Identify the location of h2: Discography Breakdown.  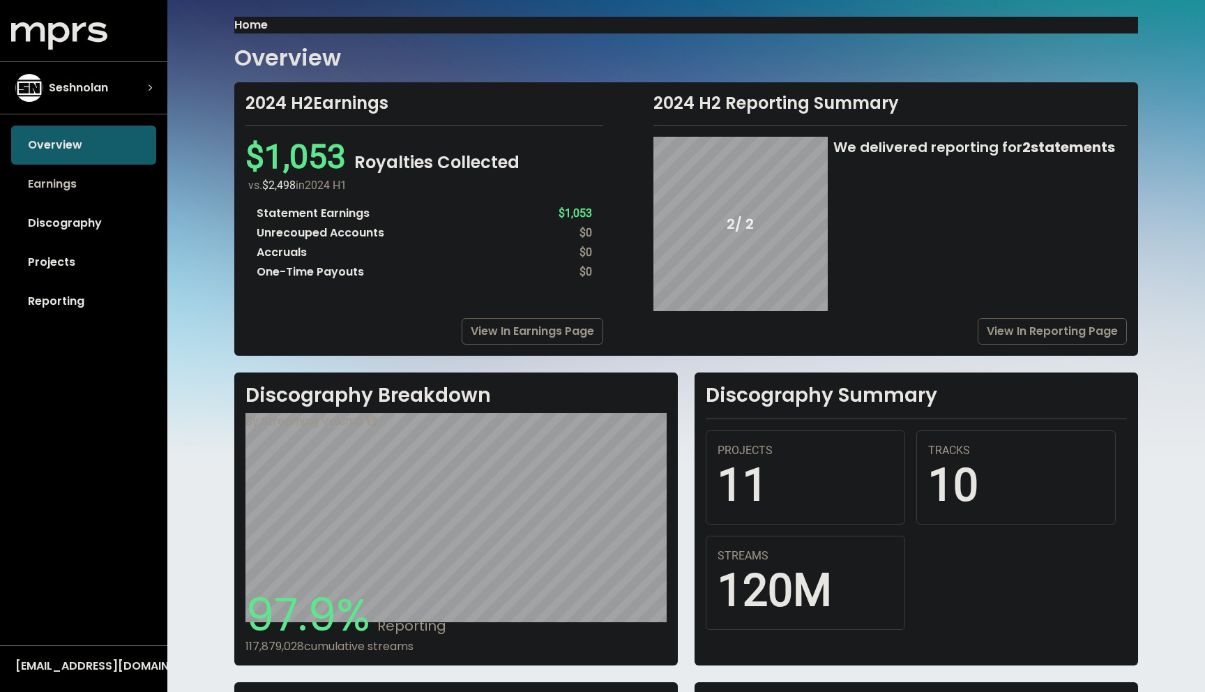
(456, 396).